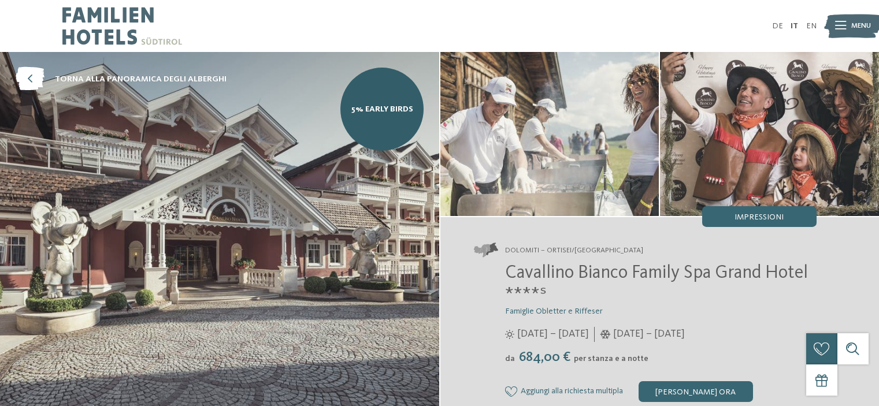 The width and height of the screenshot is (879, 406). What do you see at coordinates (510, 335) in the screenshot?
I see `i: Orari d'apertura estate` at bounding box center [510, 335].